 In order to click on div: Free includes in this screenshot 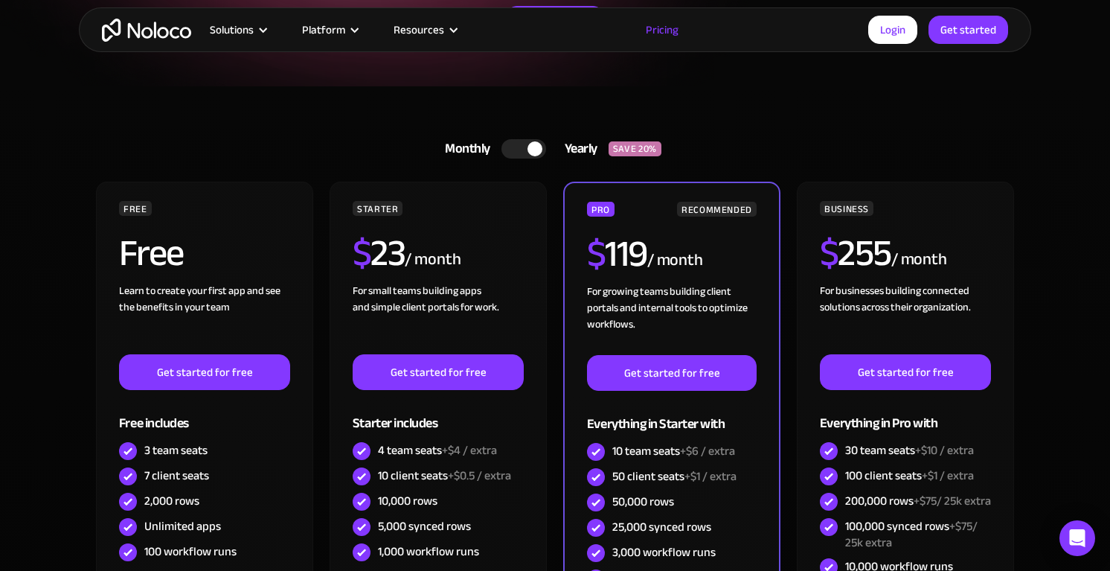, I will do `click(205, 414)`.